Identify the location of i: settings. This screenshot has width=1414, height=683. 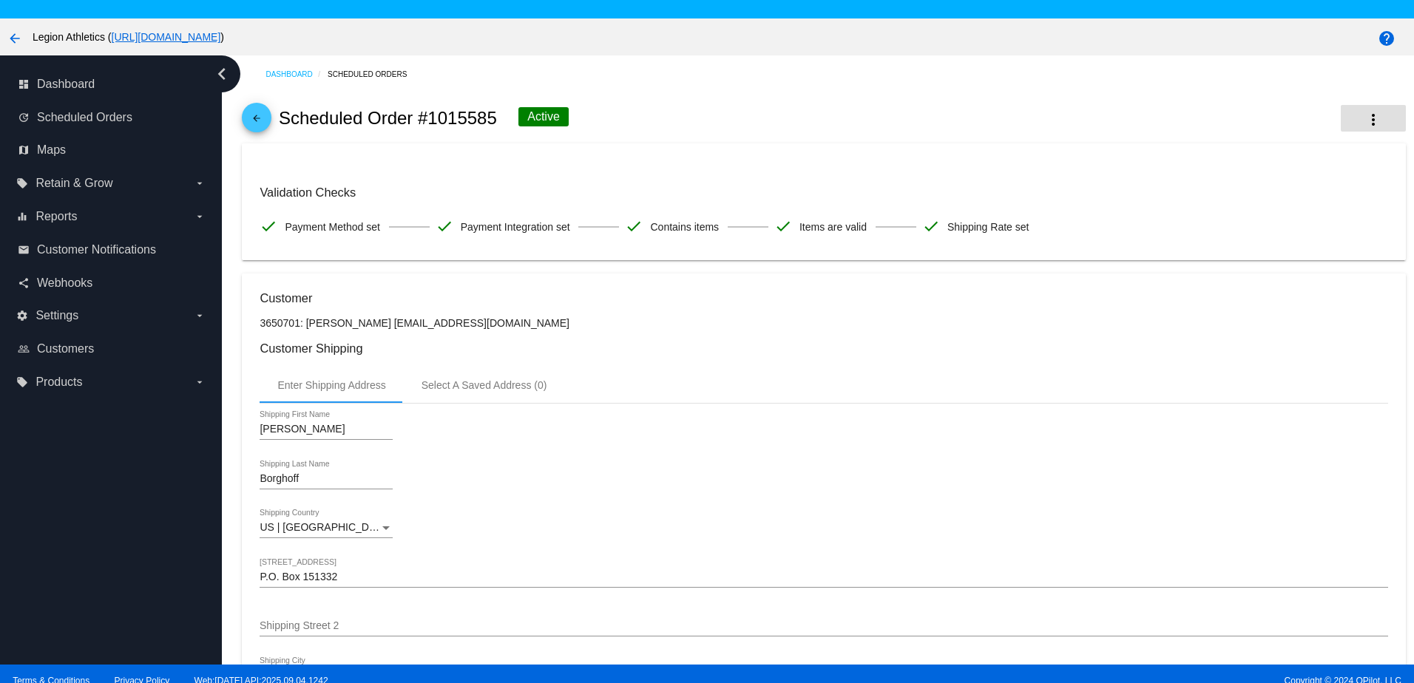
(22, 316).